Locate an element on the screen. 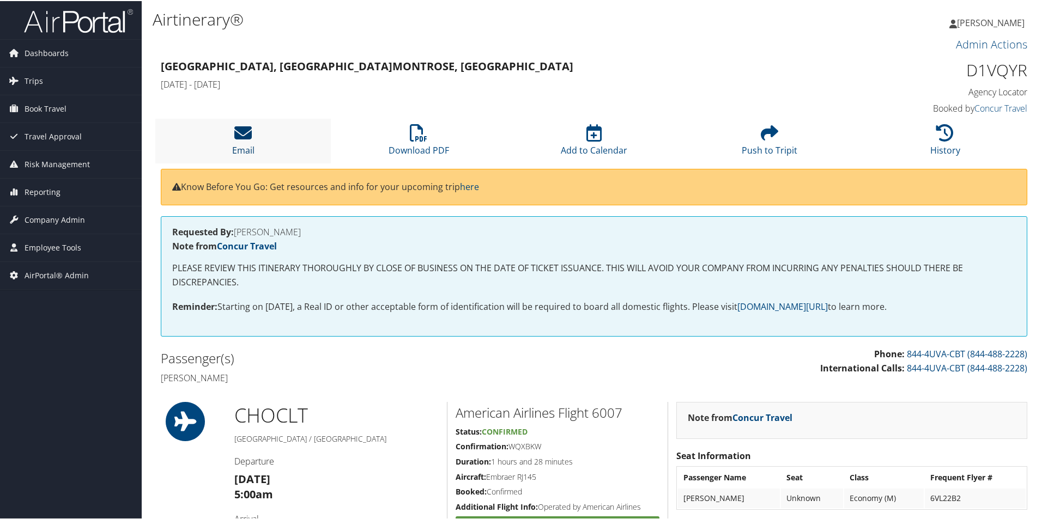 This screenshot has width=1042, height=519. strong: Status: is located at coordinates (469, 431).